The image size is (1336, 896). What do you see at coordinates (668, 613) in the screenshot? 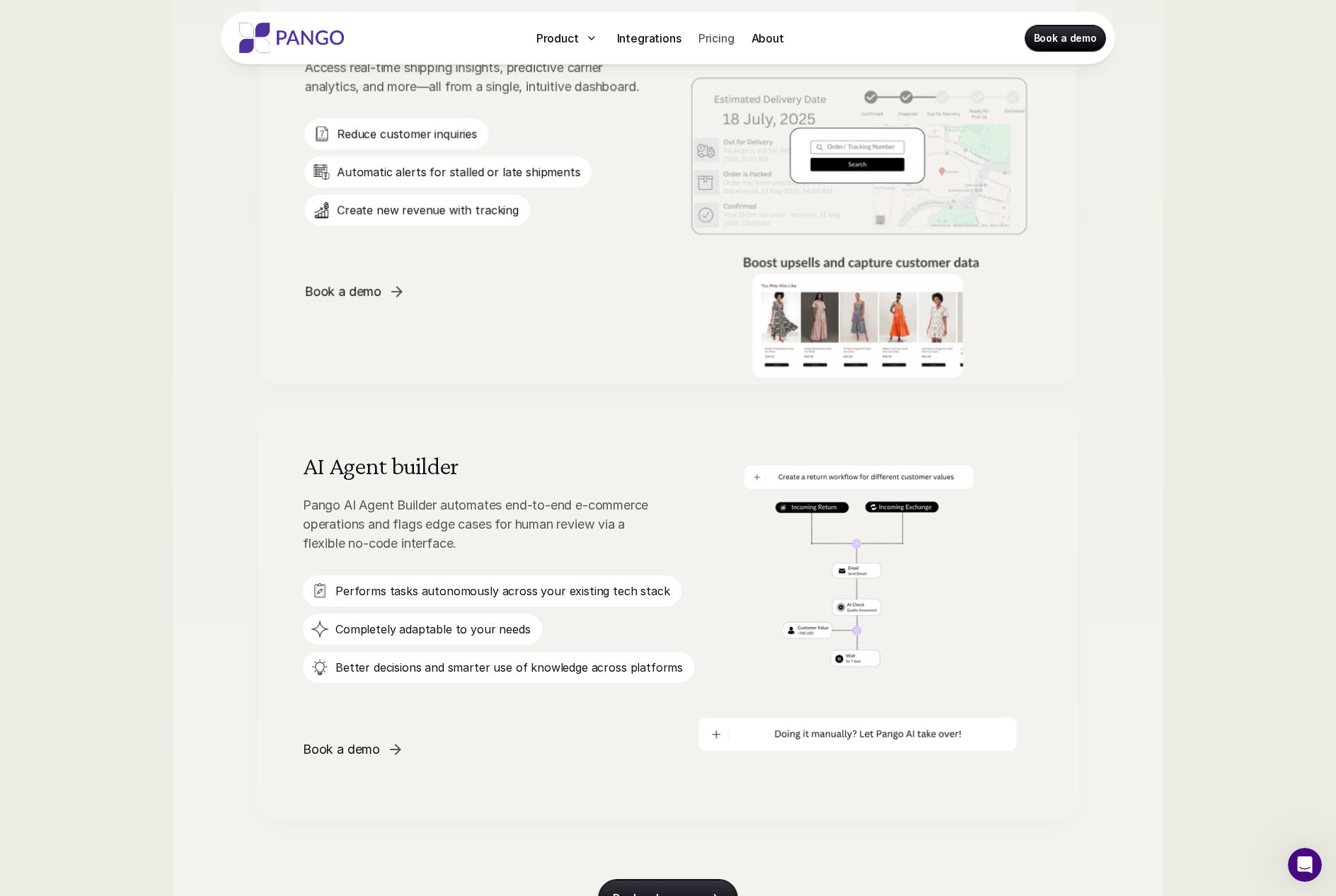
I see `a: AI Agent builderPango AI Agent Builder automates end-to-end e-commerce operations and flags edge ...` at bounding box center [668, 613].